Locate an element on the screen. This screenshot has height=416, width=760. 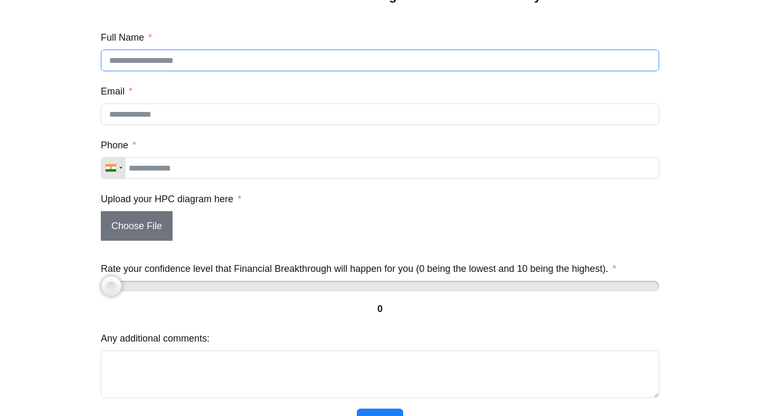
div: Telephone country code is located at coordinates (114, 168).